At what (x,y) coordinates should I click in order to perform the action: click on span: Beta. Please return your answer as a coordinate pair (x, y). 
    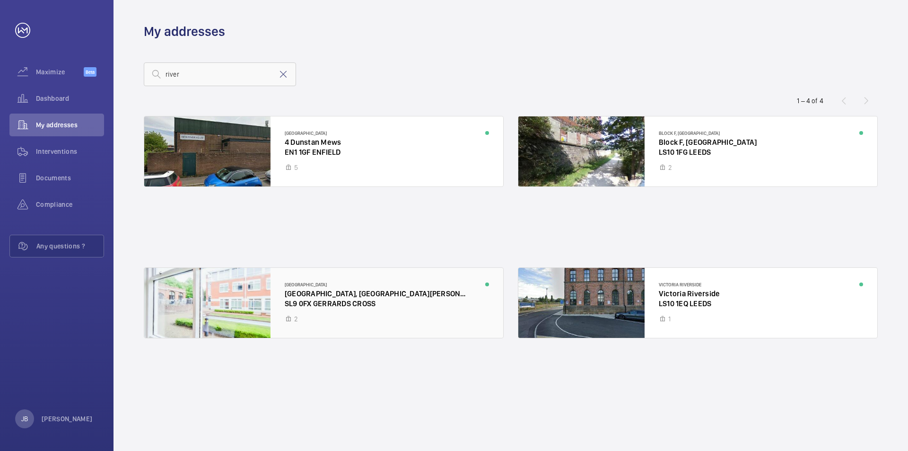
    Looking at the image, I should click on (90, 72).